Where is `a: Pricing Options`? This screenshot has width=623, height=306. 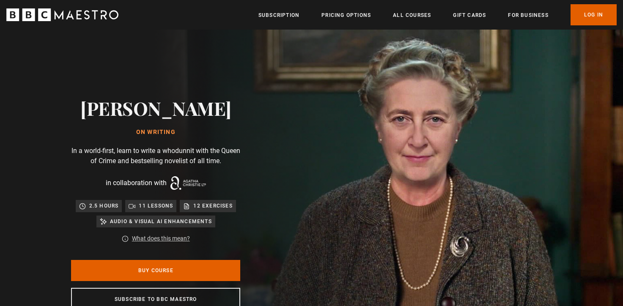
a: Pricing Options is located at coordinates (346, 15).